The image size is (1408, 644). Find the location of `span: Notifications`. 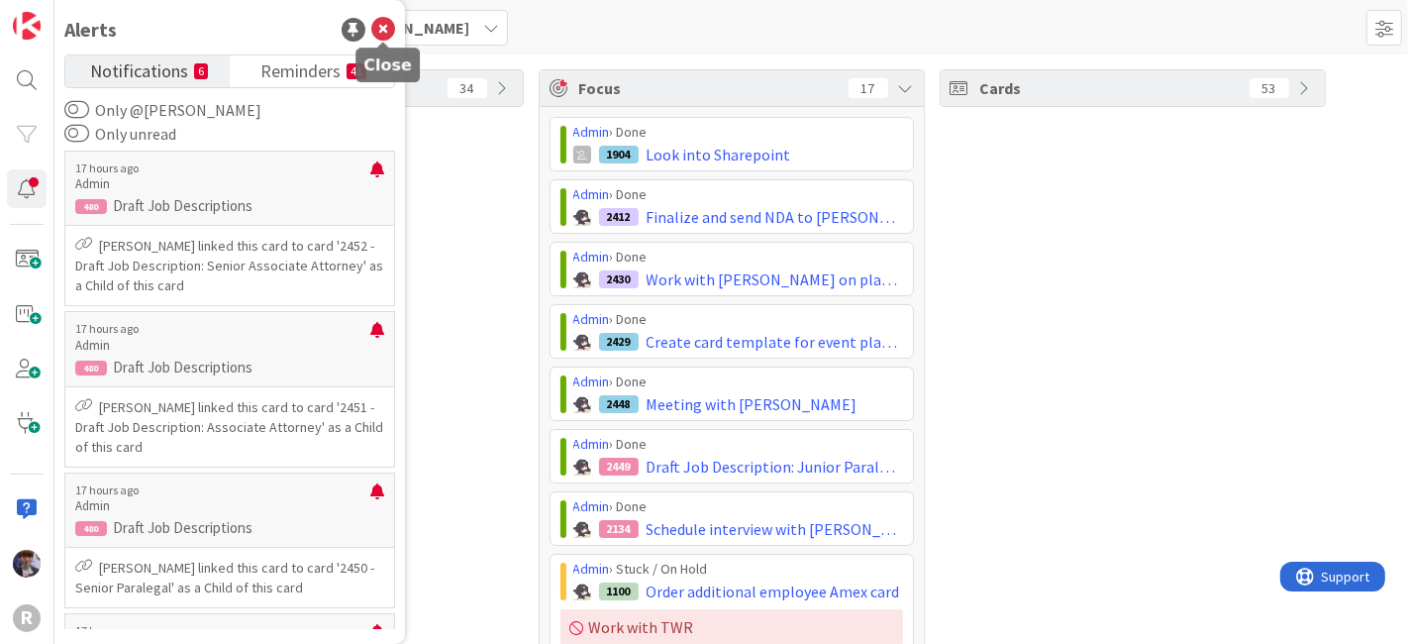

span: Notifications is located at coordinates (139, 69).